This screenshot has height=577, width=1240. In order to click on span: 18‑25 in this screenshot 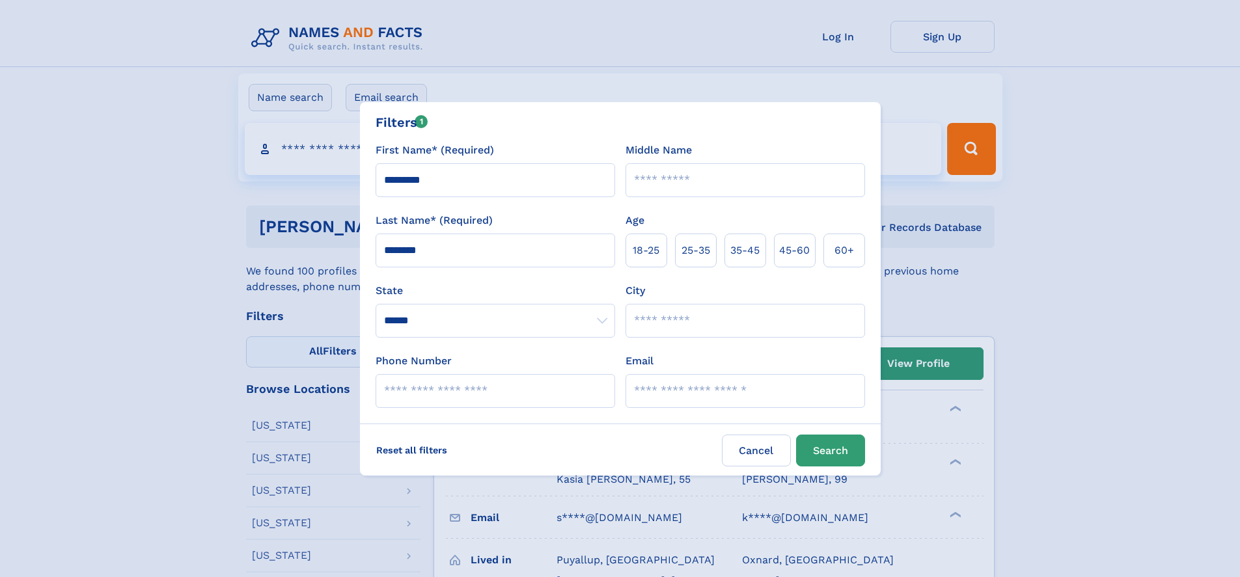, I will do `click(646, 251)`.